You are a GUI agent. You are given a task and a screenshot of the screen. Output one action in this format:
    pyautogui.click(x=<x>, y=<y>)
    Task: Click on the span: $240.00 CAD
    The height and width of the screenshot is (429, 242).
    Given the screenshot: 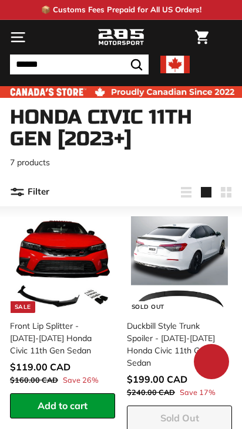 What is the action you would take?
    pyautogui.click(x=151, y=392)
    